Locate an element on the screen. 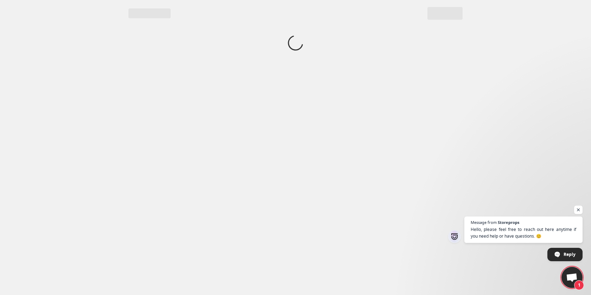 The width and height of the screenshot is (591, 295). span: Reply is located at coordinates (569, 254).